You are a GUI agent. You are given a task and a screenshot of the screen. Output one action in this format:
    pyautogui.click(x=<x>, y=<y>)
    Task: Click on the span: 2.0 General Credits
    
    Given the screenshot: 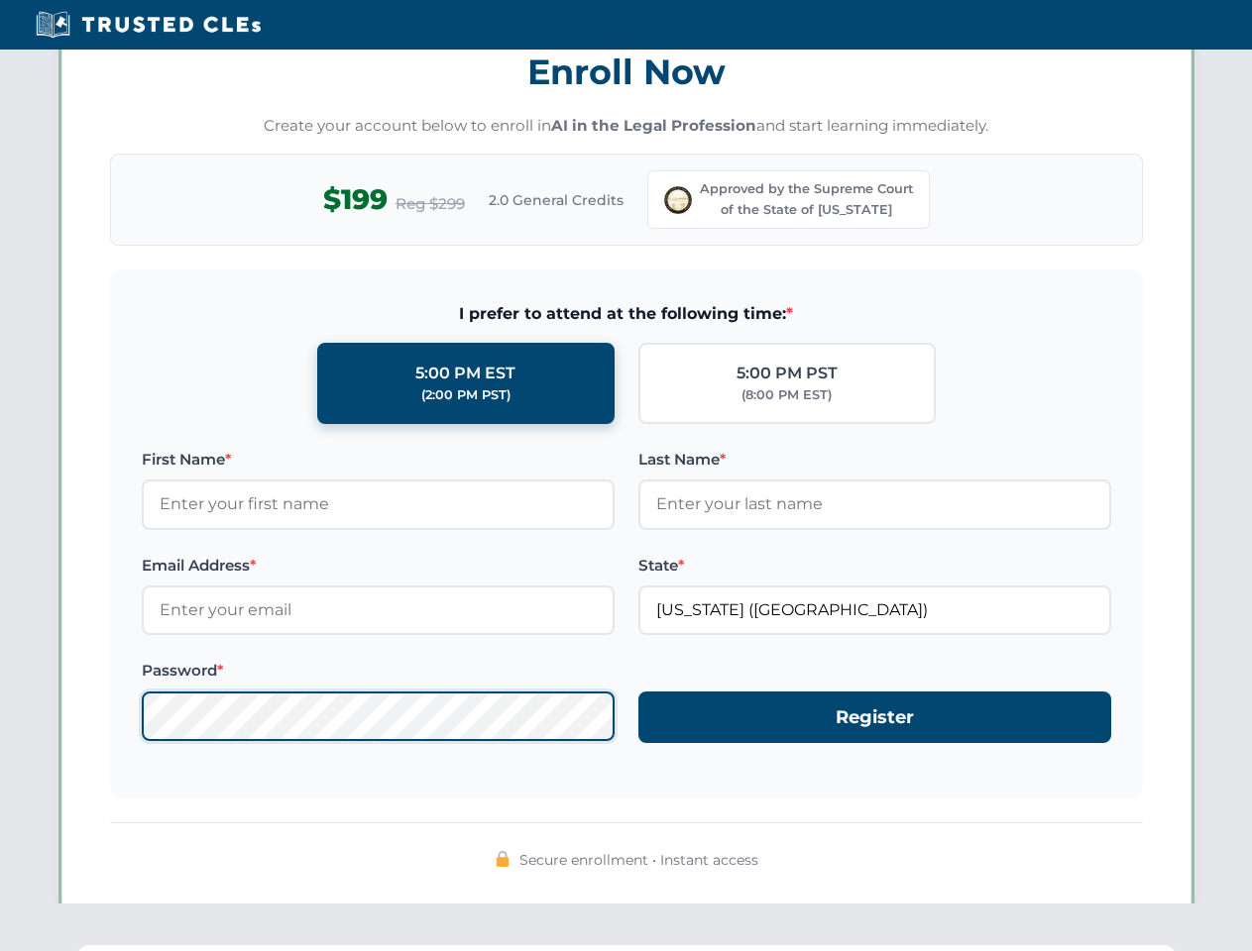 What is the action you would take?
    pyautogui.click(x=556, y=200)
    